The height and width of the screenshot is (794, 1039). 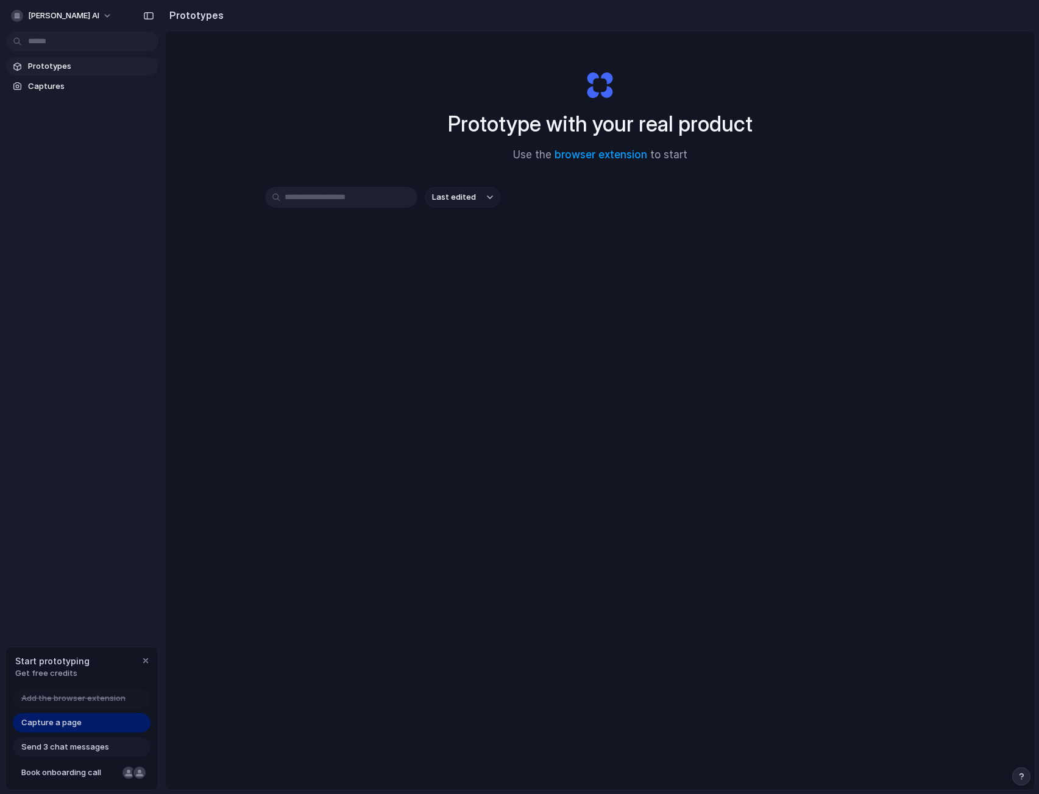 I want to click on h2: Prototypes, so click(x=194, y=15).